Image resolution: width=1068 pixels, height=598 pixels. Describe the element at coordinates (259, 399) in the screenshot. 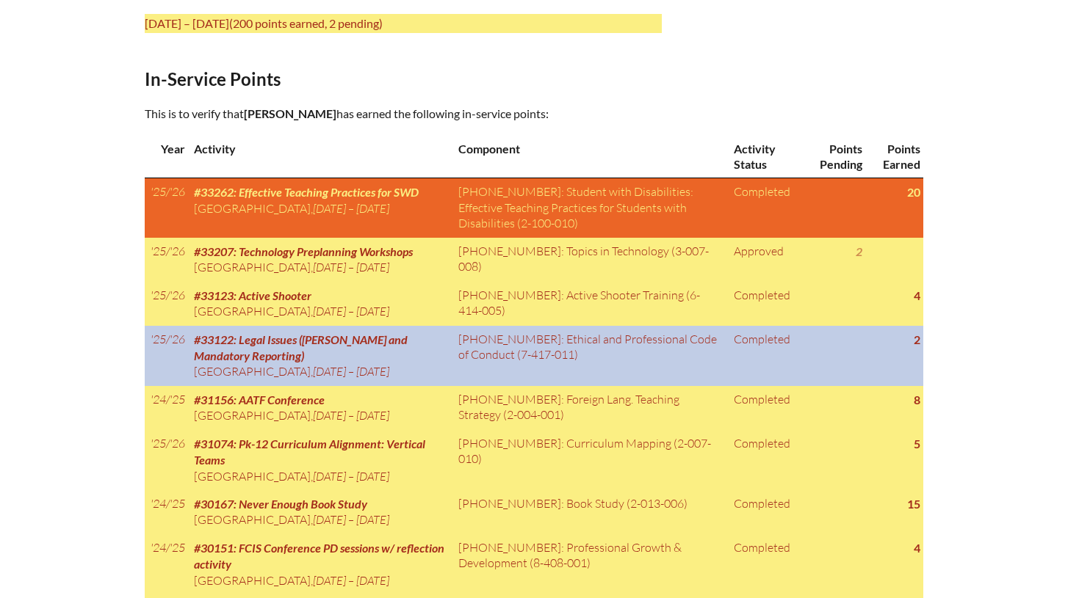

I see `span: #31156: AATF Conference` at that location.